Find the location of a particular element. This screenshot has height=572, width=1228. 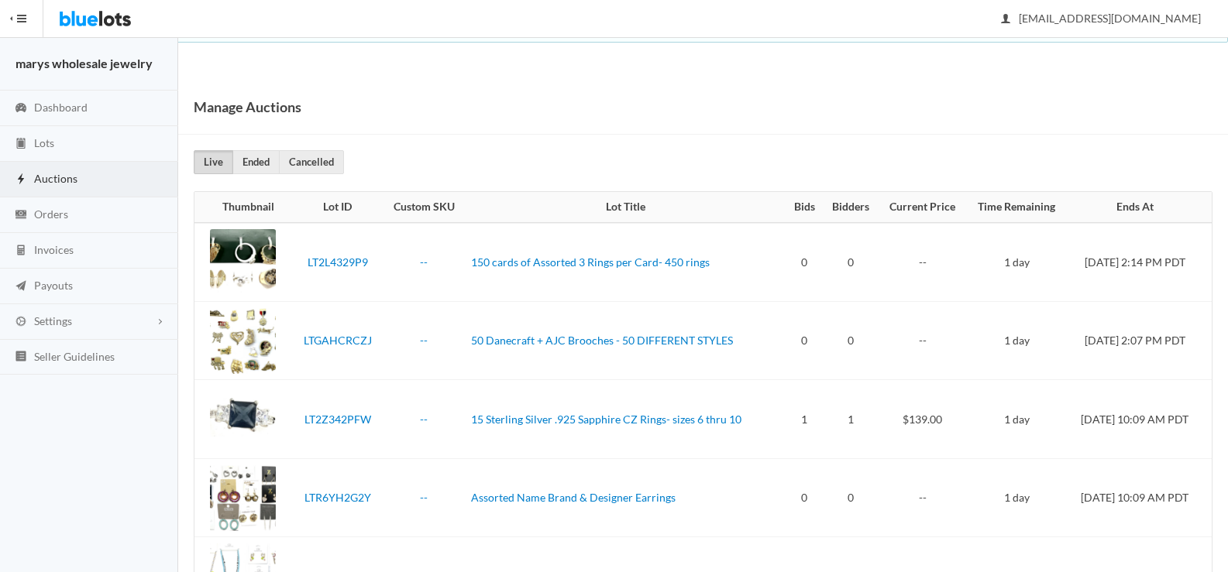

th: Current Price is located at coordinates (922, 208).